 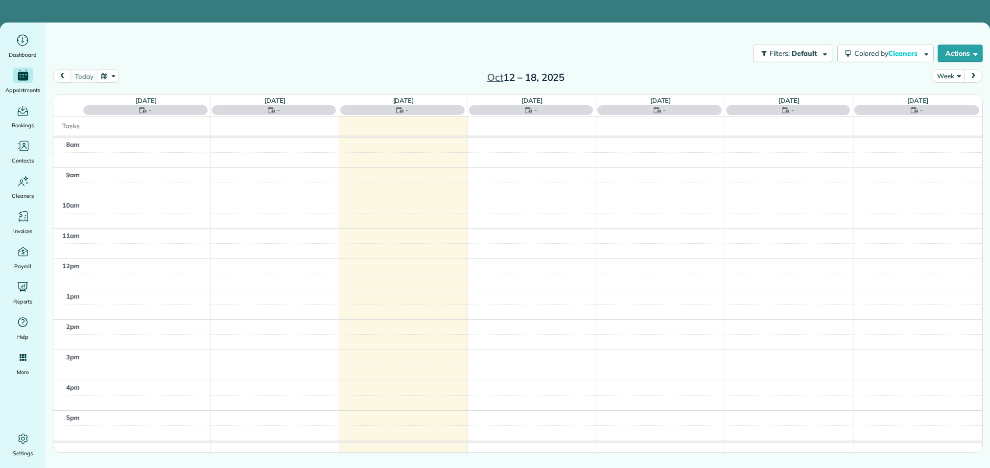 What do you see at coordinates (23, 187) in the screenshot?
I see `a: Cleaners` at bounding box center [23, 187].